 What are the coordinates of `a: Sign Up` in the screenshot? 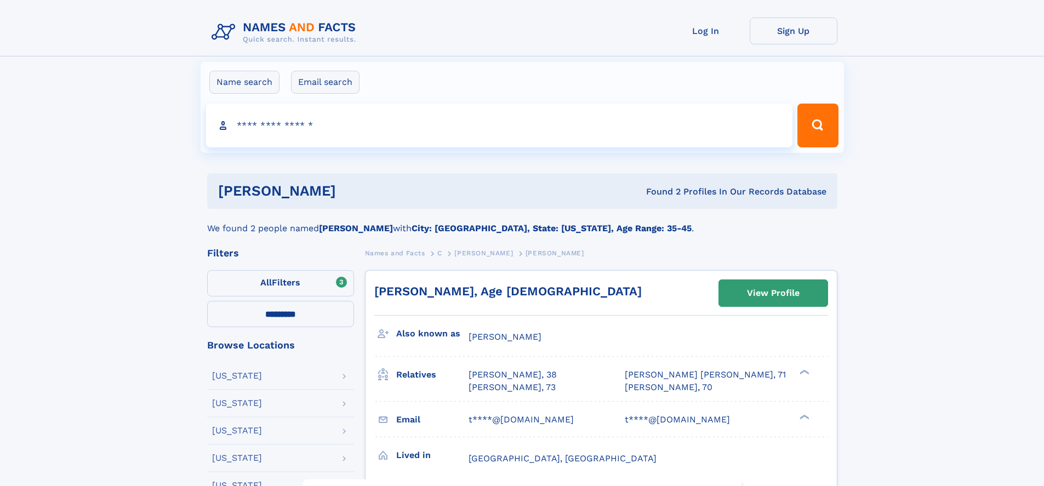 It's located at (794, 31).